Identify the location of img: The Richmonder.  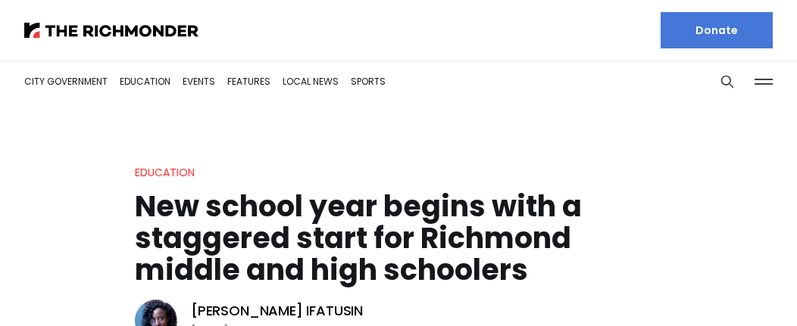
(111, 30).